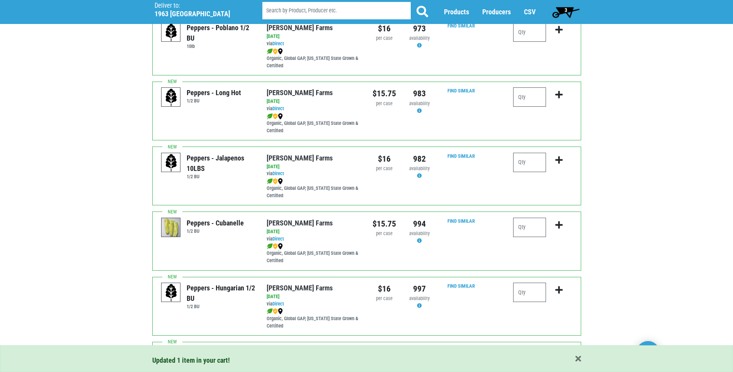 The width and height of the screenshot is (733, 372). I want to click on img: thumbnail-0a21d7569dbf8d3013673048c6385dc6.png, so click(171, 228).